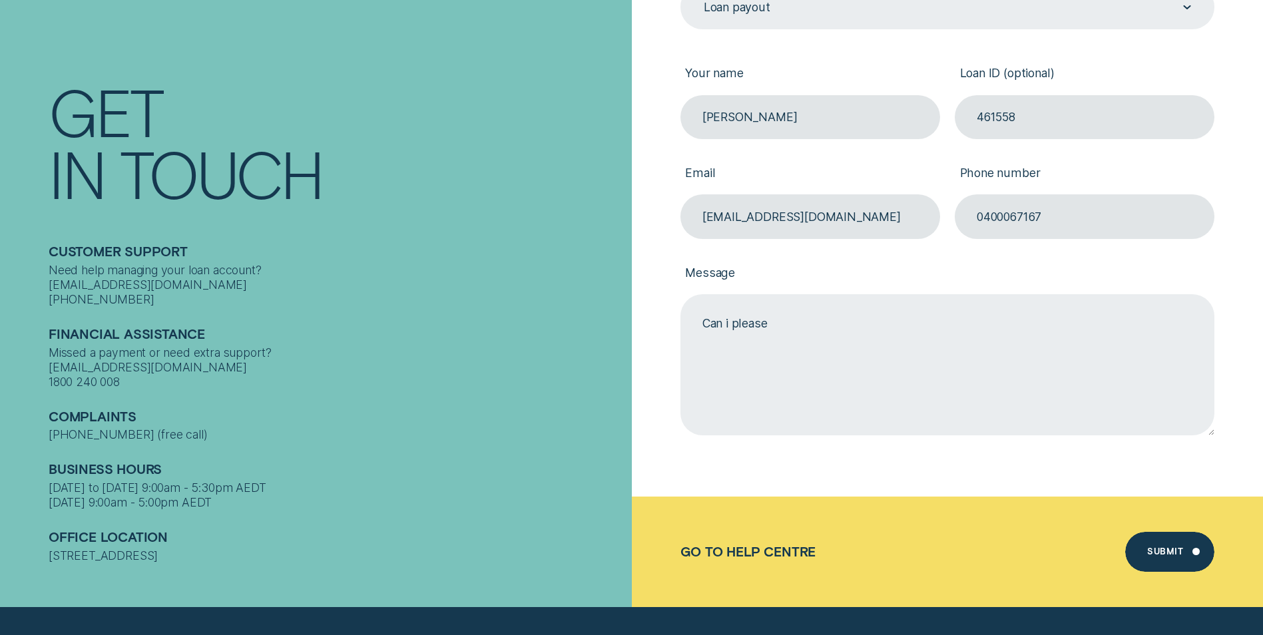 This screenshot has height=635, width=1263. What do you see at coordinates (336, 336) in the screenshot?
I see `h2: Financial assistance` at bounding box center [336, 336].